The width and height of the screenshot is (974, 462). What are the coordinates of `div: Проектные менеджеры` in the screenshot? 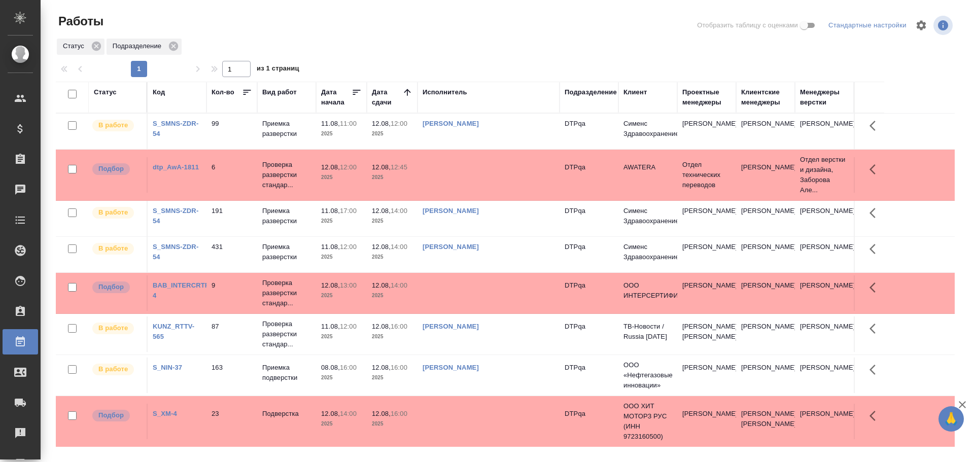 It's located at (707, 97).